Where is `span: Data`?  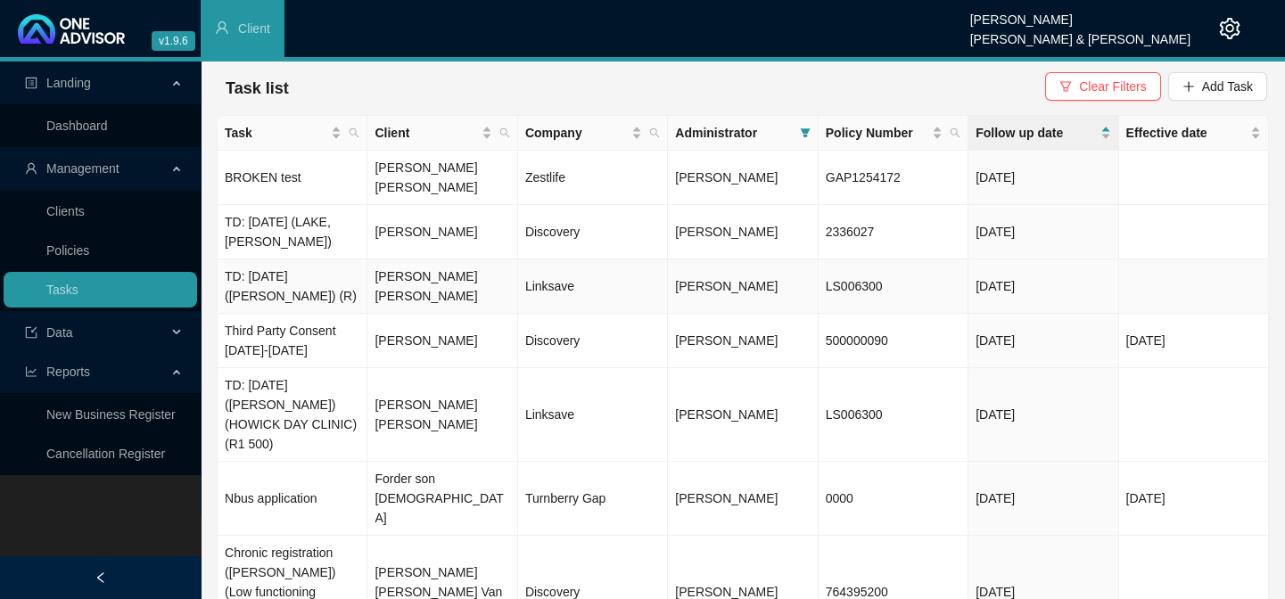 span: Data is located at coordinates (60, 333).